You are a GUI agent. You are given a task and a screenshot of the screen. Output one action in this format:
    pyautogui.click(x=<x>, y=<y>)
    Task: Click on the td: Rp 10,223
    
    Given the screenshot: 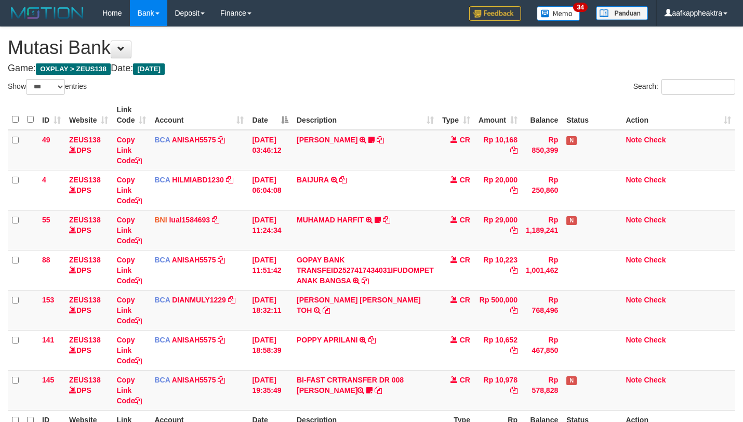 What is the action you would take?
    pyautogui.click(x=498, y=270)
    